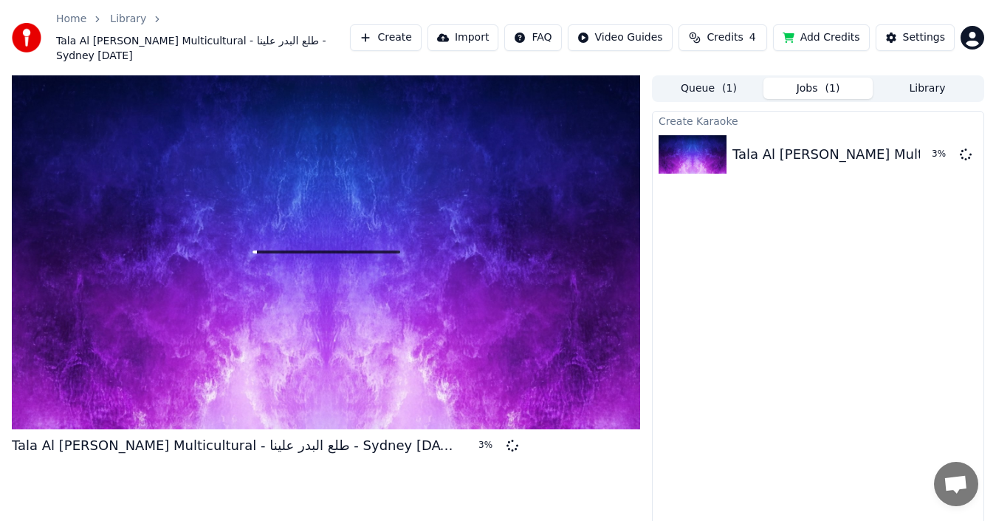 This screenshot has width=996, height=521. Describe the element at coordinates (928, 88) in the screenshot. I see `button: Library` at that location.